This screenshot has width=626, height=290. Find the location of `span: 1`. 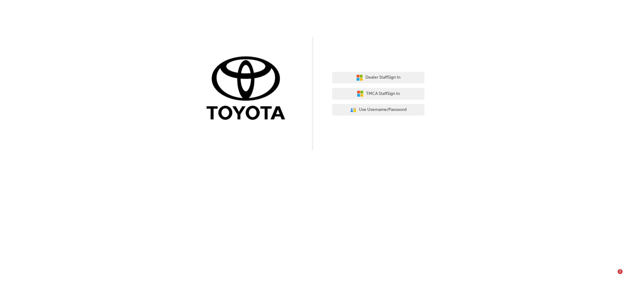

span: 1 is located at coordinates (620, 272).